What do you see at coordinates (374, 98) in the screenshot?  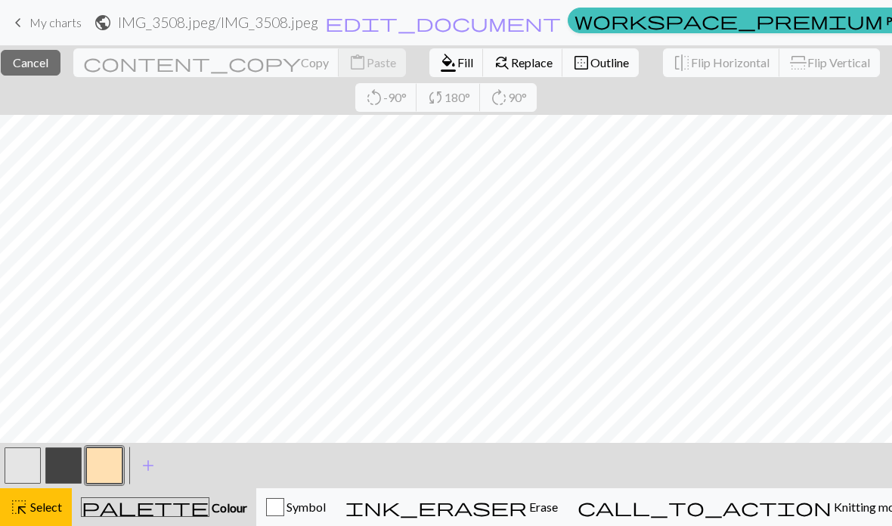 I see `span: rotate_left` at bounding box center [374, 98].